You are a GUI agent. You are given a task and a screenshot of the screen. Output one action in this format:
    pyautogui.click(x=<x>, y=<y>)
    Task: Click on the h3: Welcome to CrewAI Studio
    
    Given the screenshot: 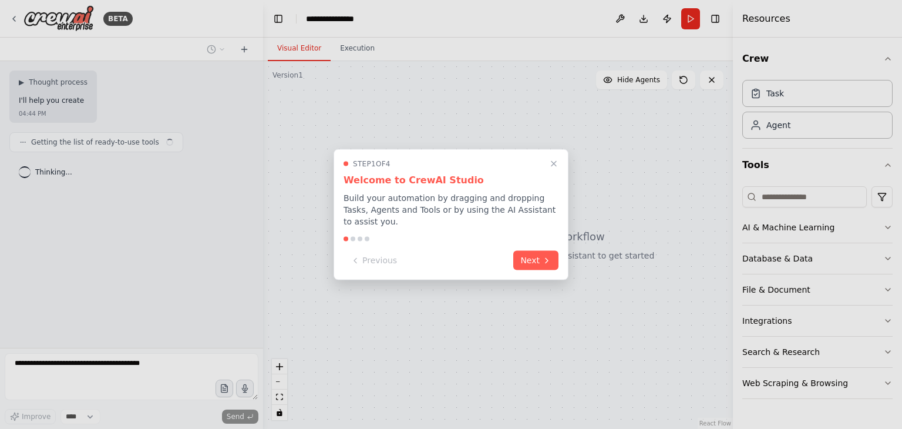 What is the action you would take?
    pyautogui.click(x=451, y=180)
    